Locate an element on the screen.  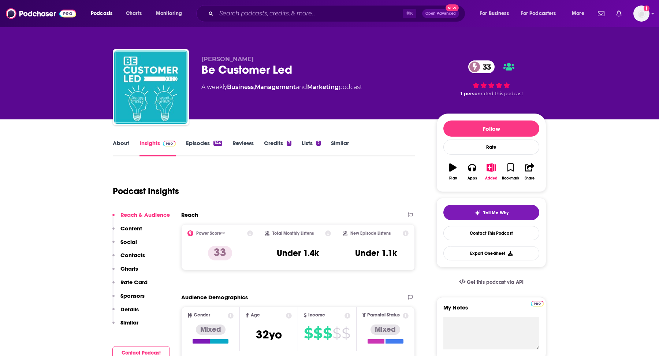
a: Business is located at coordinates (240, 87).